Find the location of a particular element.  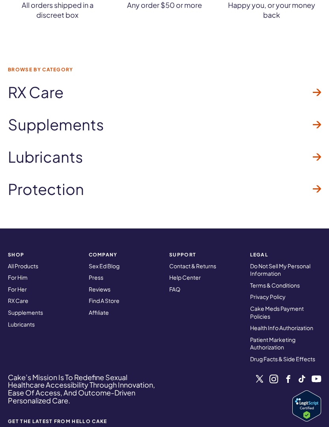

a: Press is located at coordinates (96, 278).